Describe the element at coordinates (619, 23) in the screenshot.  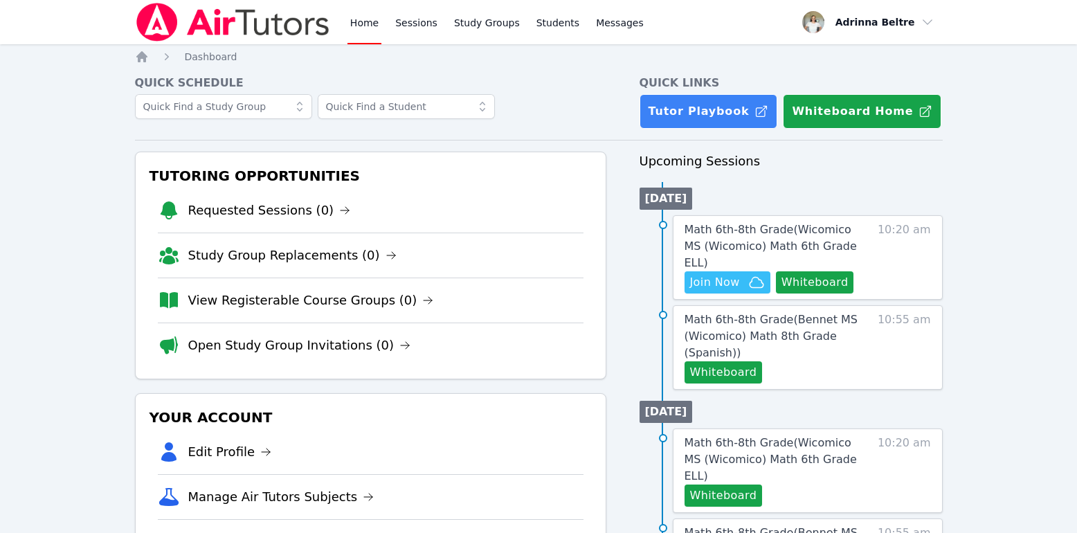
I see `span: Messages` at that location.